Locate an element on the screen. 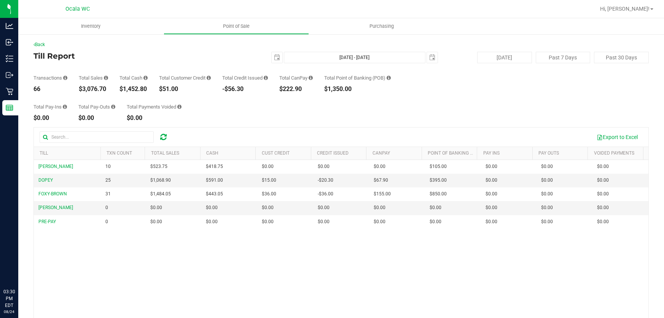 This screenshot has height=318, width=664. i: Sum of all successful, non-voided payment transaction amounts (excluding tips and transaction fee... is located at coordinates (106, 78).